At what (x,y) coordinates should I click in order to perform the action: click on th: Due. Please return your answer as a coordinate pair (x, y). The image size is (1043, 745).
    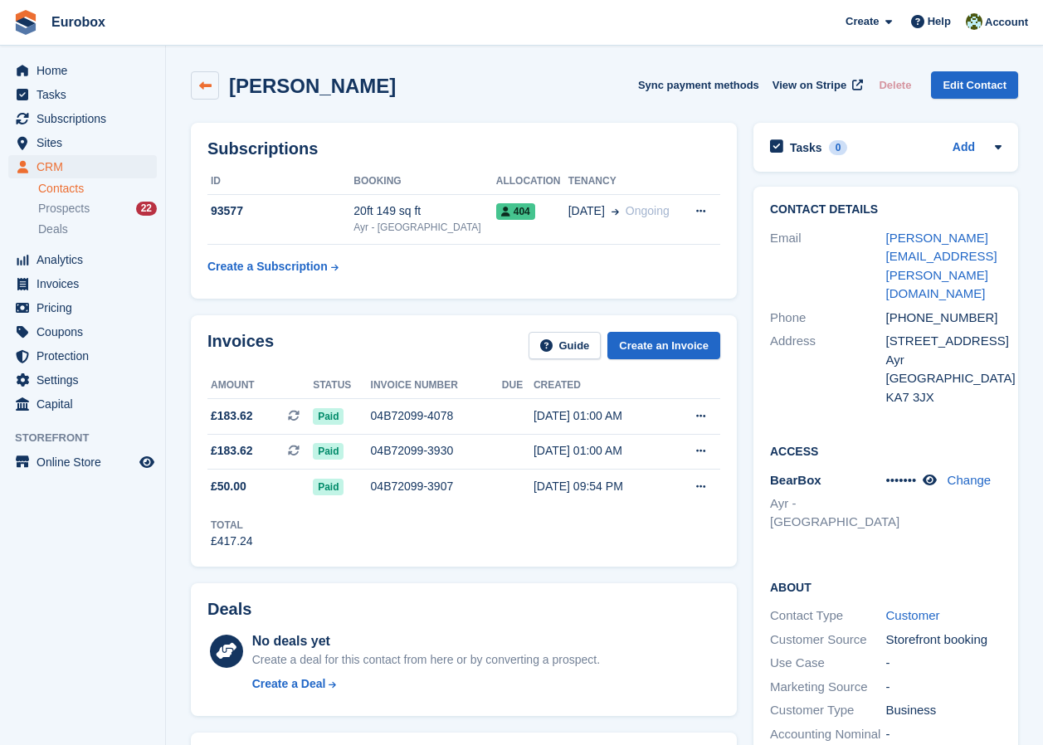
    Looking at the image, I should click on (518, 386).